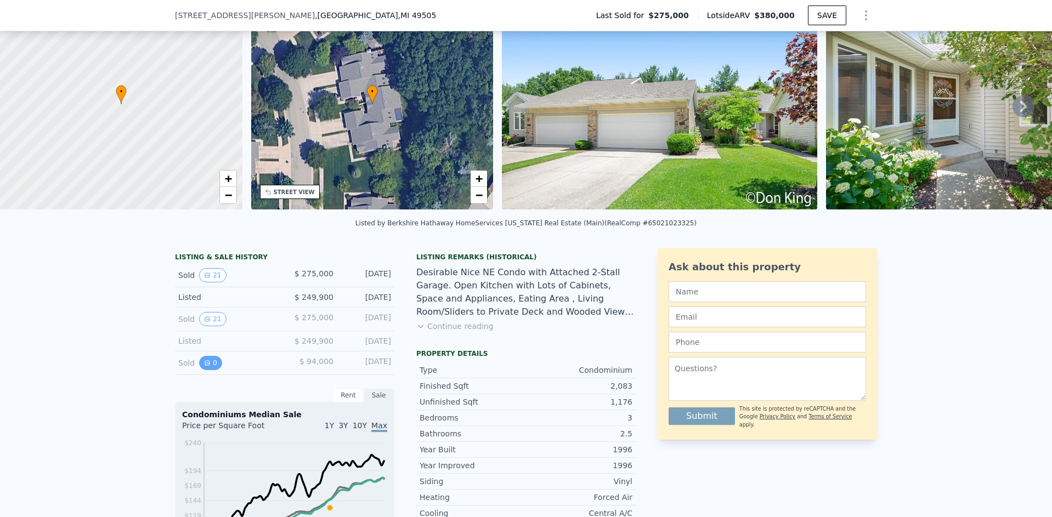 This screenshot has height=517, width=1052. Describe the element at coordinates (579, 402) in the screenshot. I see `div: 1,176` at that location.